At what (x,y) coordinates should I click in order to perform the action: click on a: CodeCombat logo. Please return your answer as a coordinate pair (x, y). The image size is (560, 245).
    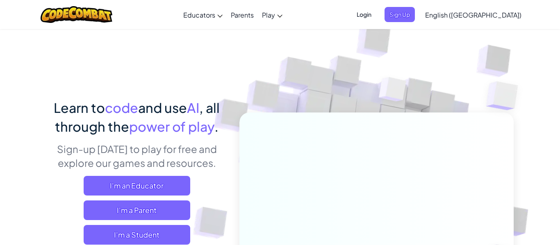
    Looking at the image, I should click on (76, 14).